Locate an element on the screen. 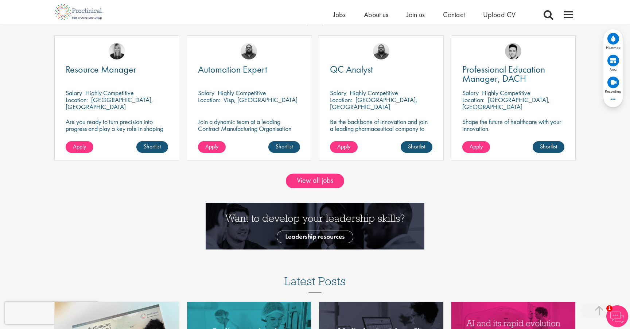  span: Contact is located at coordinates (454, 15).